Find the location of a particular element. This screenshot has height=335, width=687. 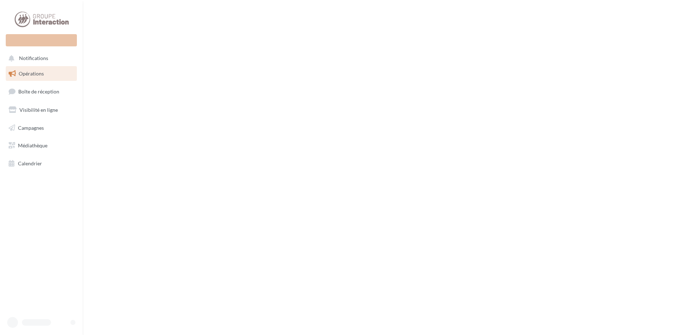

span: Campagnes is located at coordinates (31, 127).